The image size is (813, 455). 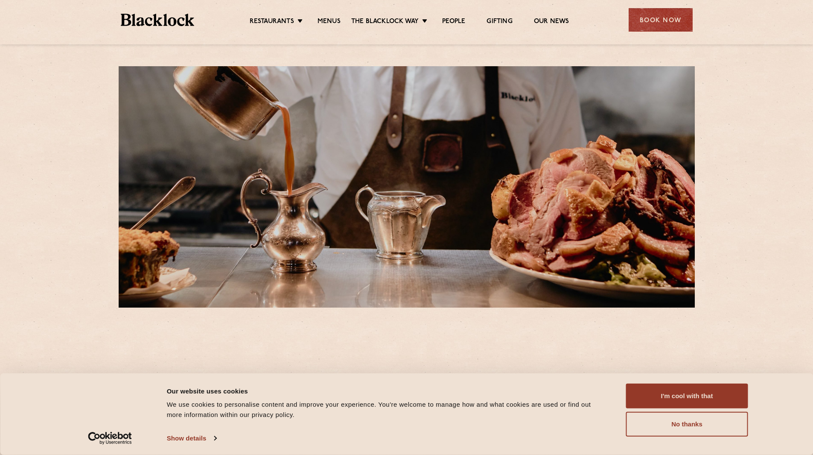 What do you see at coordinates (158, 20) in the screenshot?
I see `img: BL_Textured_Logo-footer-cropped.svg` at bounding box center [158, 20].